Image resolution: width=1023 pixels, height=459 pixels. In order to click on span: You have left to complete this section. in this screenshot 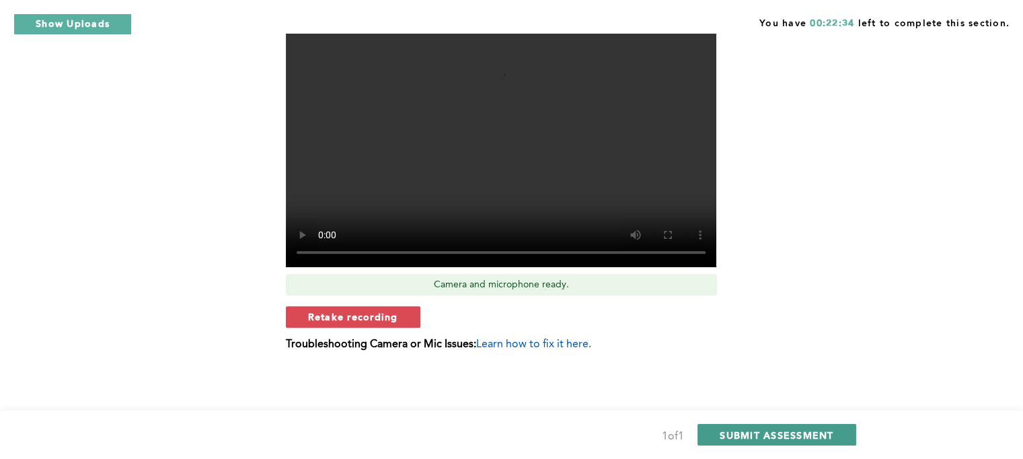, I will do `click(884, 22)`.